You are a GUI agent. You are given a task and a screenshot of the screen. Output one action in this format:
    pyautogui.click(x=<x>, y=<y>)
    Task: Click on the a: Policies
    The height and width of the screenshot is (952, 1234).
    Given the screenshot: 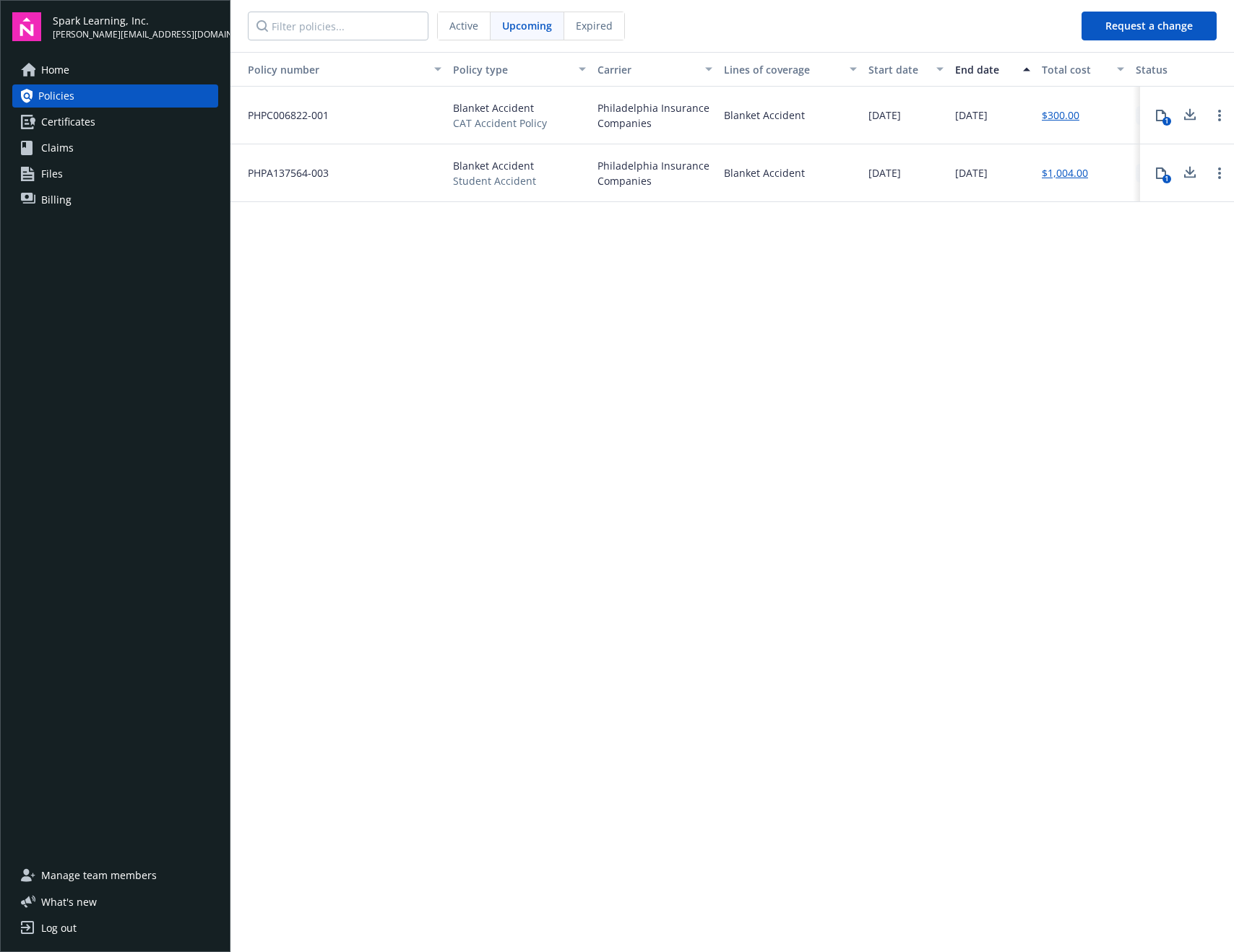 What is the action you would take?
    pyautogui.click(x=114, y=96)
    